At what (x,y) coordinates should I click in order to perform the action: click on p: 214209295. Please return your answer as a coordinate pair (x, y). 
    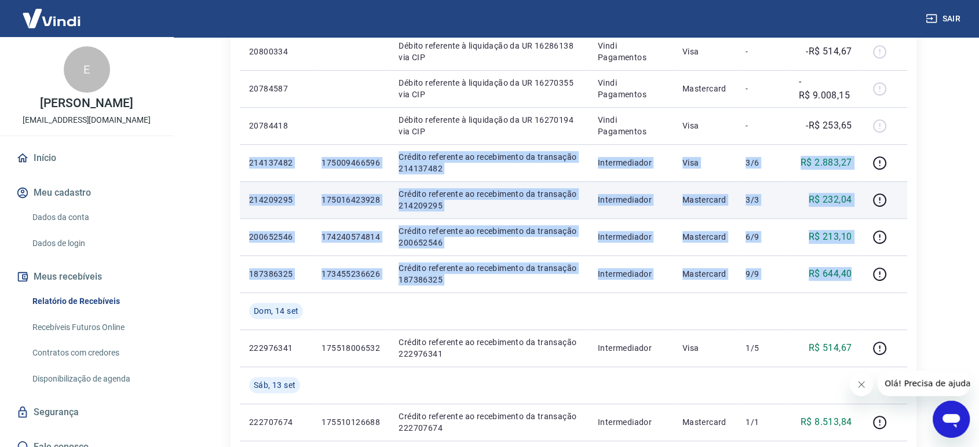
    Looking at the image, I should click on (276, 200).